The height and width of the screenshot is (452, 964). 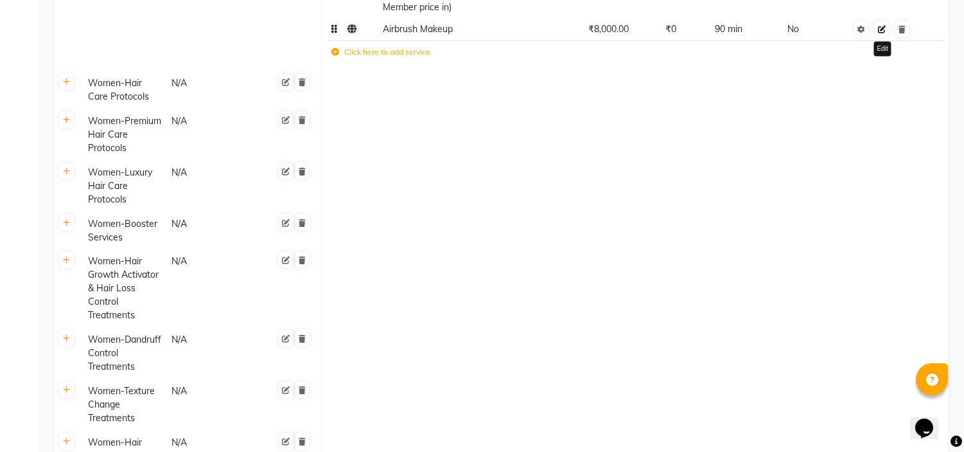 I want to click on div: Women-Booster Services, so click(x=124, y=231).